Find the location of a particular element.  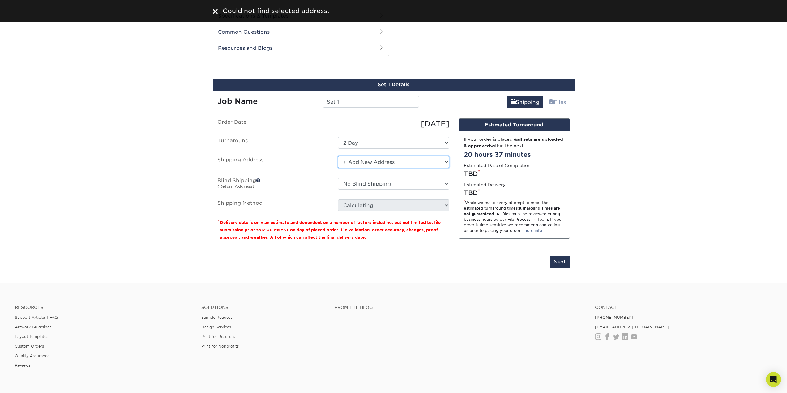

label: Blind Shipping is located at coordinates (273, 185).